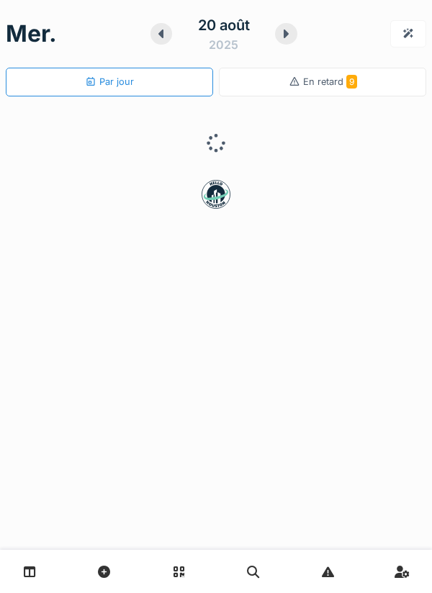 The image size is (432, 593). Describe the element at coordinates (224, 25) in the screenshot. I see `div: 20 août` at that location.